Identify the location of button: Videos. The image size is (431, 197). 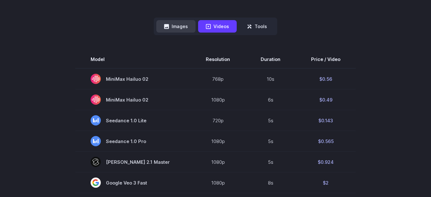
(217, 26).